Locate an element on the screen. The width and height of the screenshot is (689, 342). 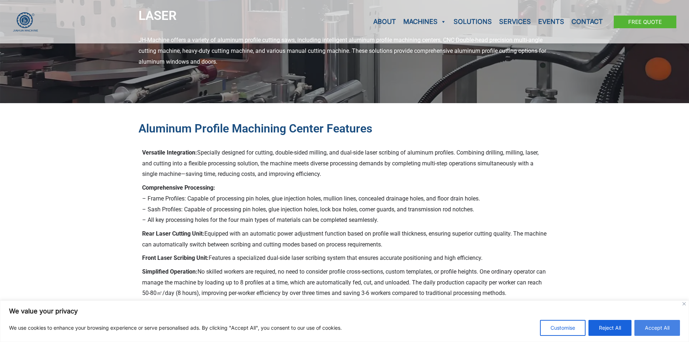
p: – Frame Profiles: Capable of processing pin holes, glue injection holes, mullion lines, concealed... is located at coordinates (344, 204).